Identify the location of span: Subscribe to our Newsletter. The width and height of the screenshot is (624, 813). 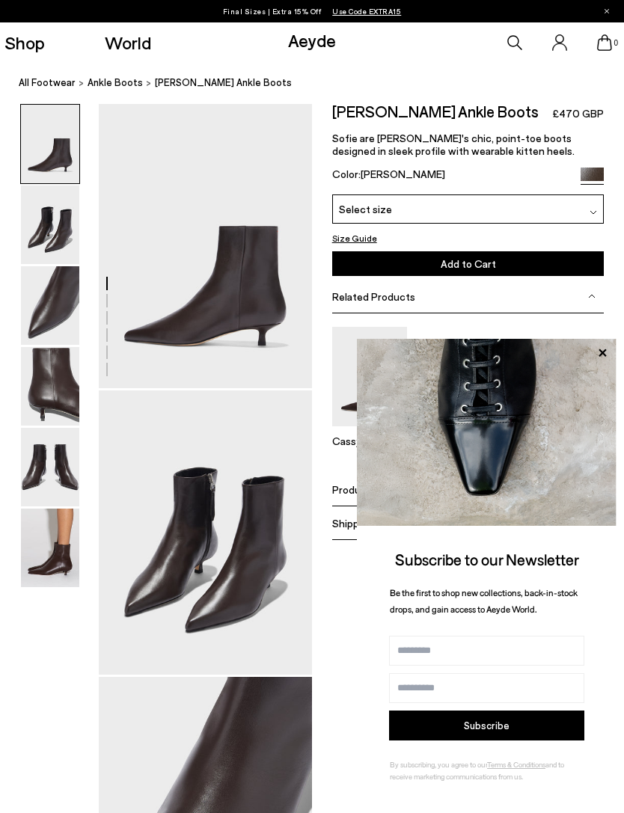
(487, 559).